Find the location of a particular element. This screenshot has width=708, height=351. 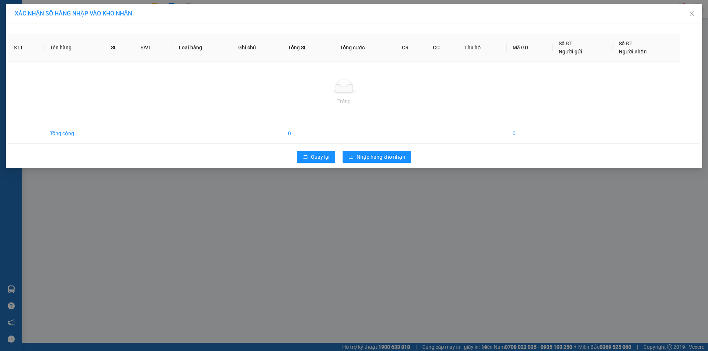

th: Mã GD is located at coordinates (530, 48).